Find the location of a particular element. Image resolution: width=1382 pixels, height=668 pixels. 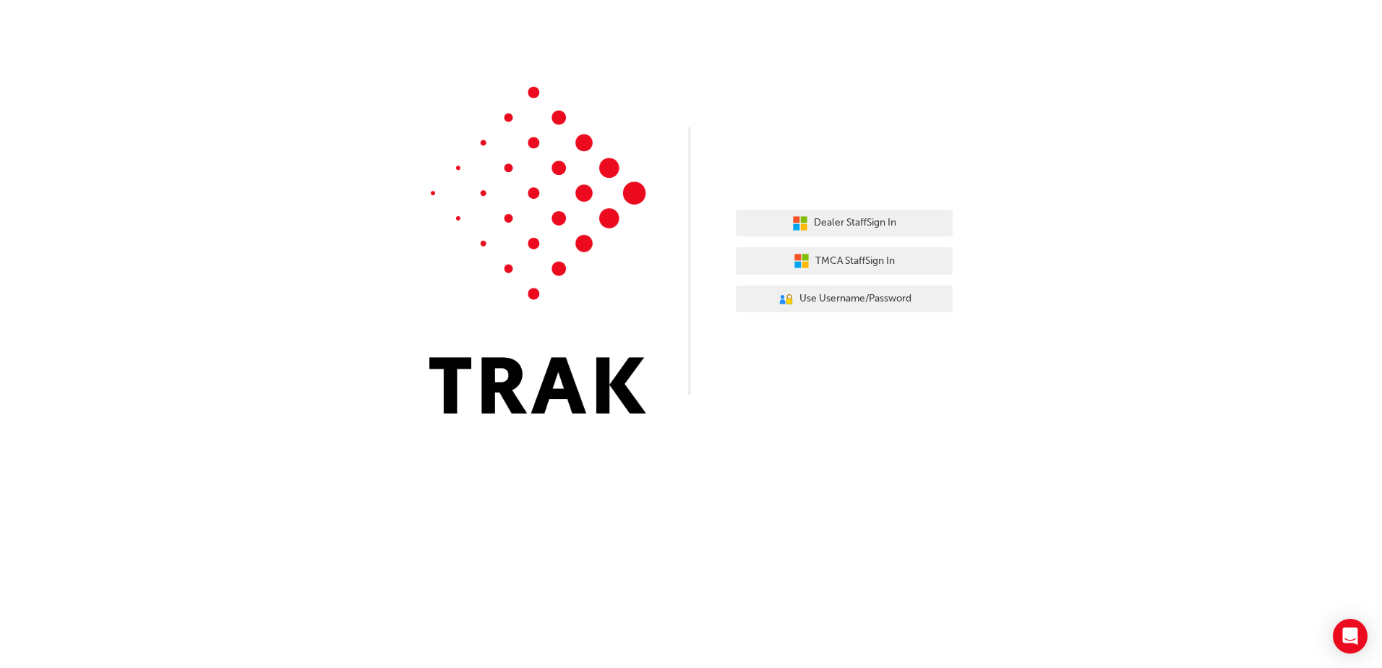

button: Dealer StaffSign In is located at coordinates (845, 223).